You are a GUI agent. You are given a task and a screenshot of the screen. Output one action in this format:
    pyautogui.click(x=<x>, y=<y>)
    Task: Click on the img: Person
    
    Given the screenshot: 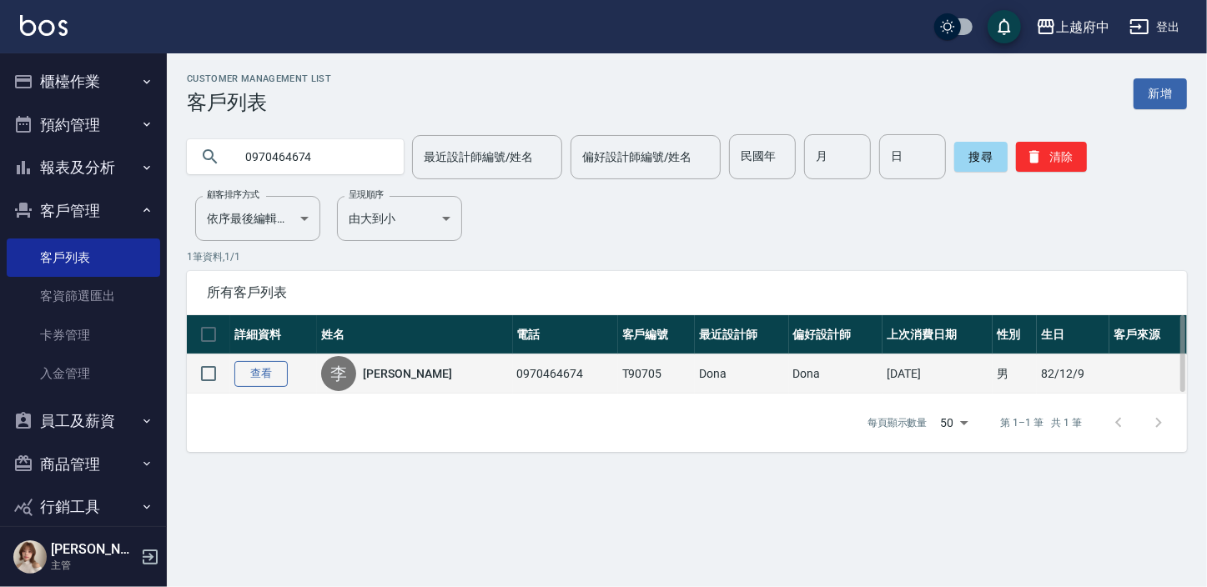 What is the action you would take?
    pyautogui.click(x=30, y=557)
    